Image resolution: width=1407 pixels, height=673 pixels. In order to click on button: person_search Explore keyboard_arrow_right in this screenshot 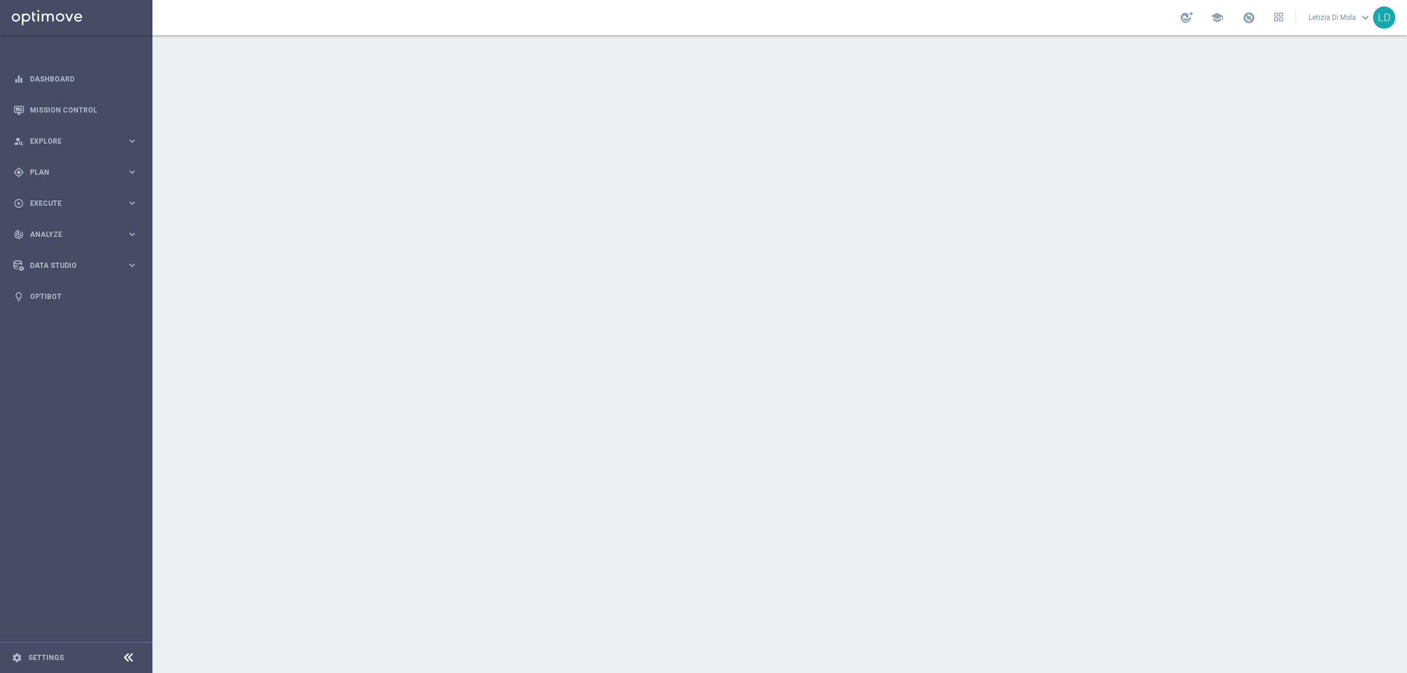, I will do `click(76, 141)`.